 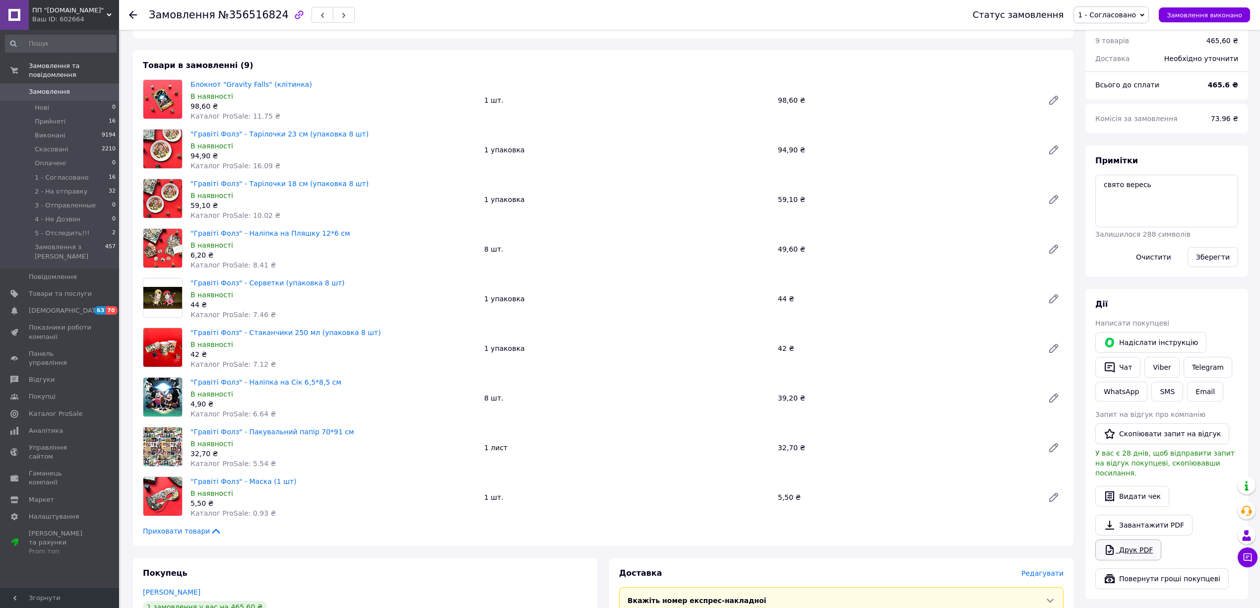 What do you see at coordinates (1213, 257) in the screenshot?
I see `button: Зберегти` at bounding box center [1213, 257].